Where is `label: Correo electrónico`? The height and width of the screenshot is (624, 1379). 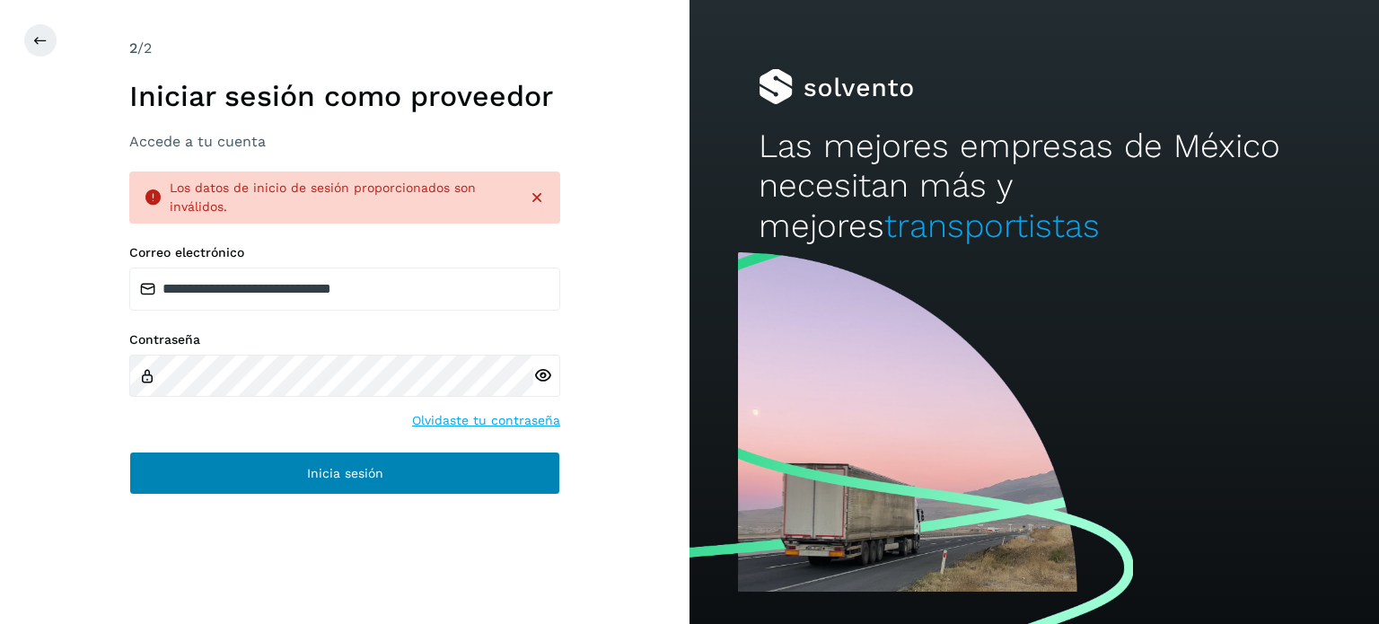
label: Correo electrónico is located at coordinates (345, 252).